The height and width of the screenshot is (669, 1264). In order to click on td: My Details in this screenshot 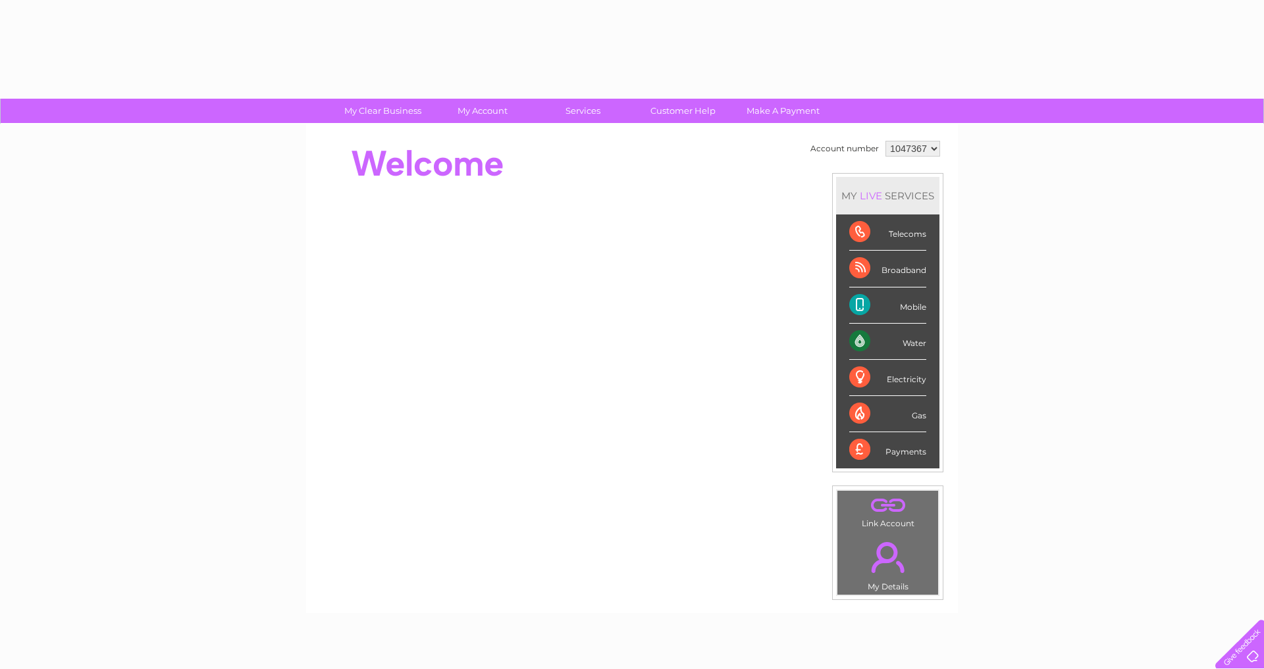, I will do `click(887, 563)`.